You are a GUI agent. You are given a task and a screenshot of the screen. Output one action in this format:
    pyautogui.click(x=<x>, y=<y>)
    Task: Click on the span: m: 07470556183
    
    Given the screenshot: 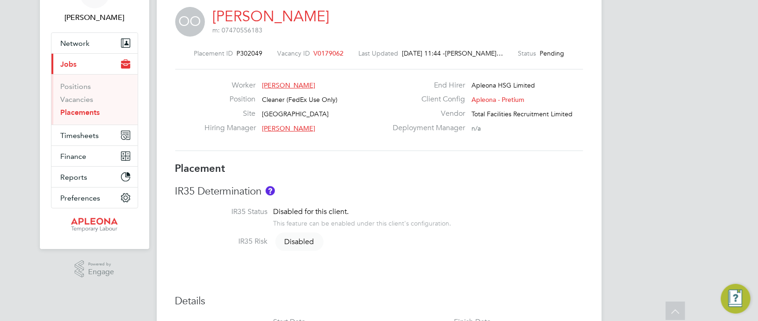 What is the action you would take?
    pyautogui.click(x=238, y=30)
    